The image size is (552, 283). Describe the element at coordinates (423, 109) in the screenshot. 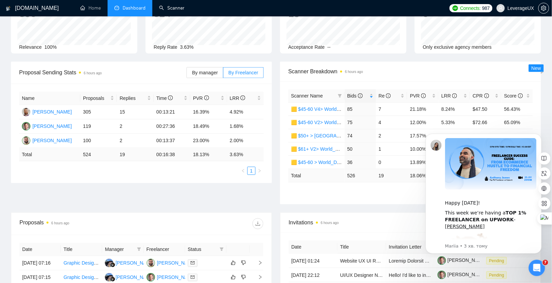

I see `td: 21.18%` at that location.